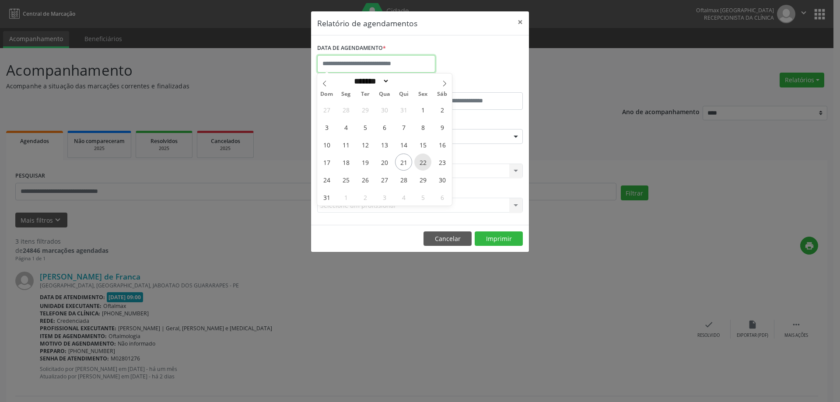  Describe the element at coordinates (365, 162) in the screenshot. I see `span: Agosto 19, 2025` at that location.